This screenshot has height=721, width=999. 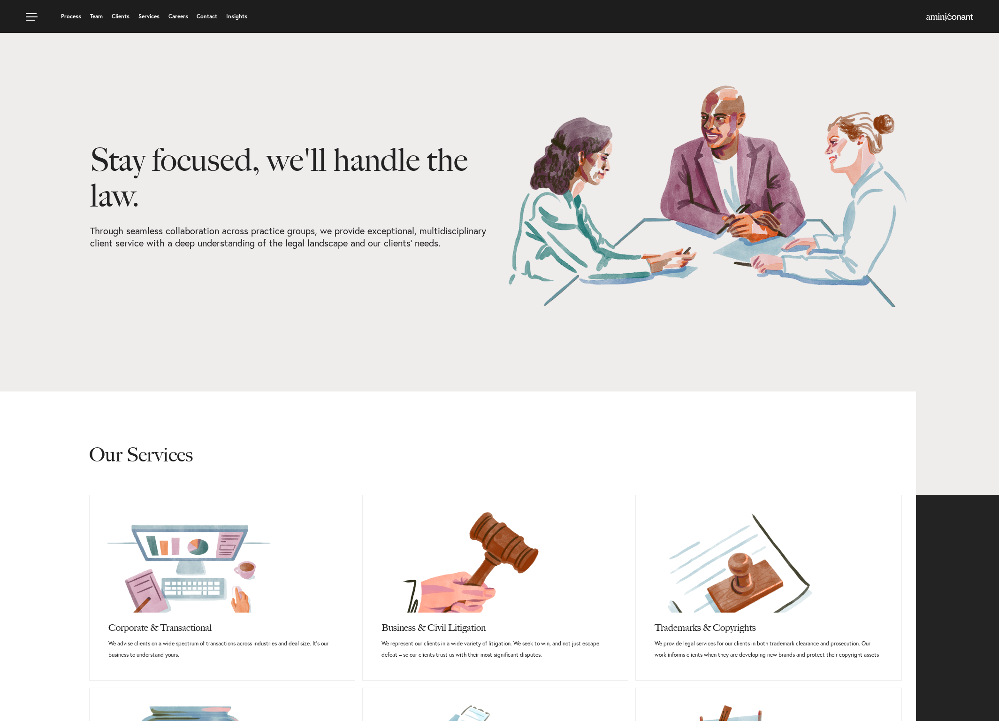 I want to click on a: Process, so click(x=71, y=16).